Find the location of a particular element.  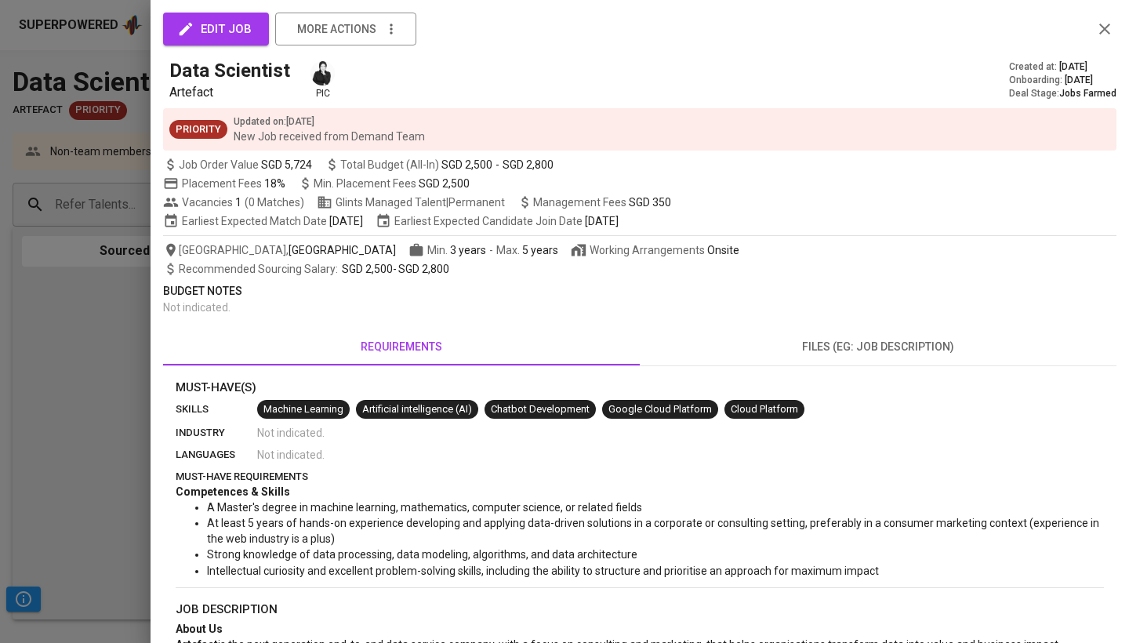

span: Competences & Skills is located at coordinates (233, 492).